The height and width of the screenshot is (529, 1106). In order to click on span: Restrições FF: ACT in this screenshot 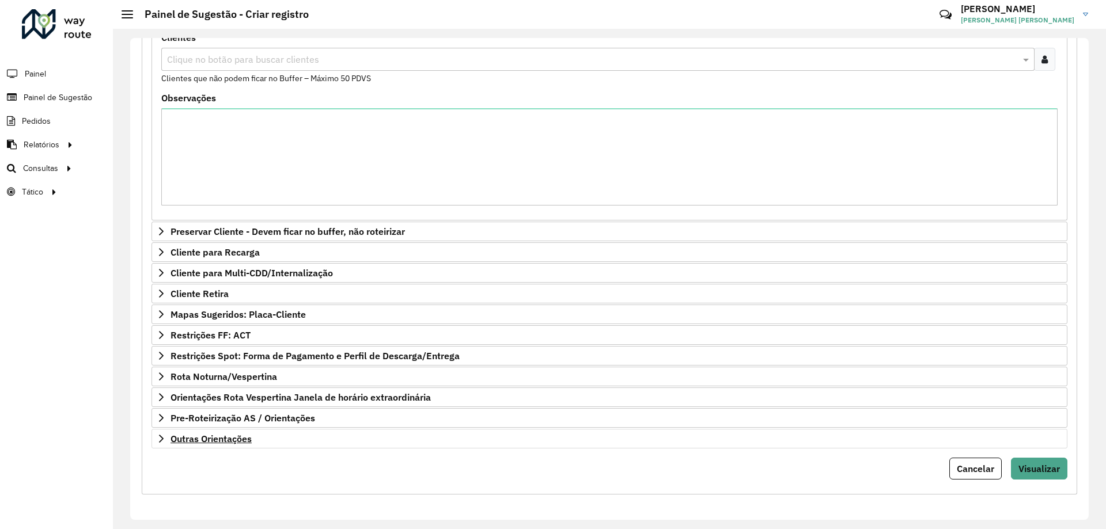, I will do `click(210, 335)`.